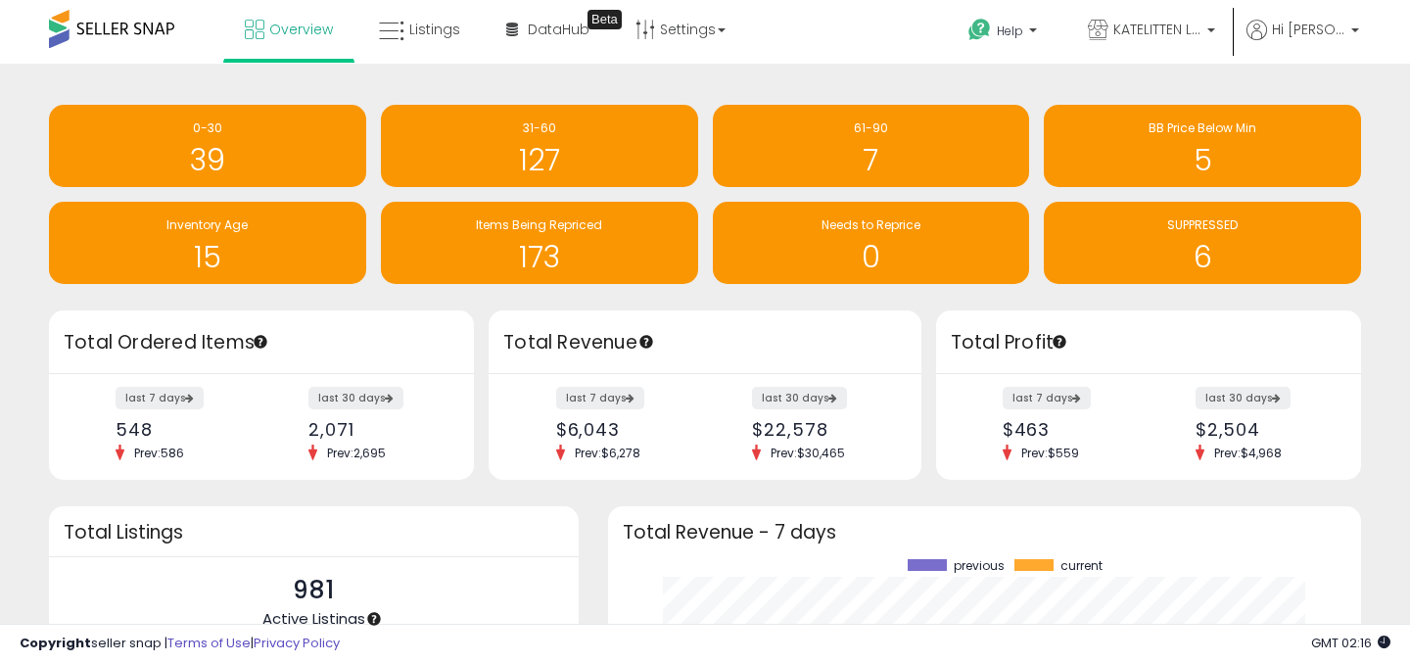  I want to click on h1: 173, so click(539, 256).